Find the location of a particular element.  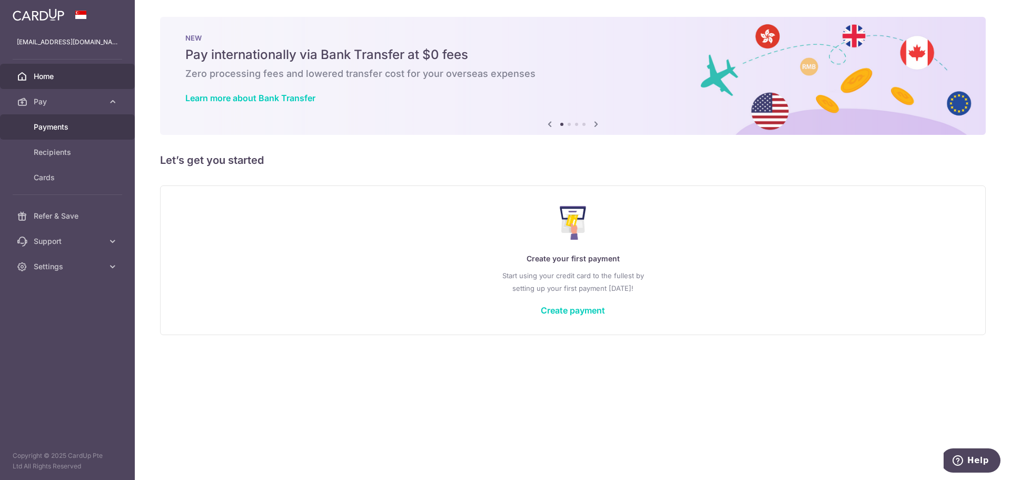

span: Support is located at coordinates (68, 241).